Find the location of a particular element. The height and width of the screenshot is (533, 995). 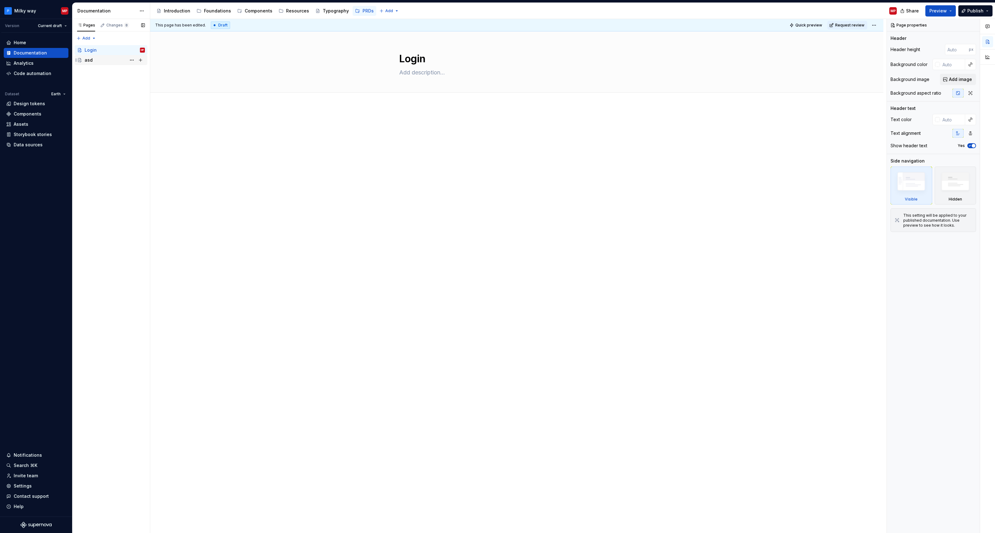

a: asd is located at coordinates (111, 60).